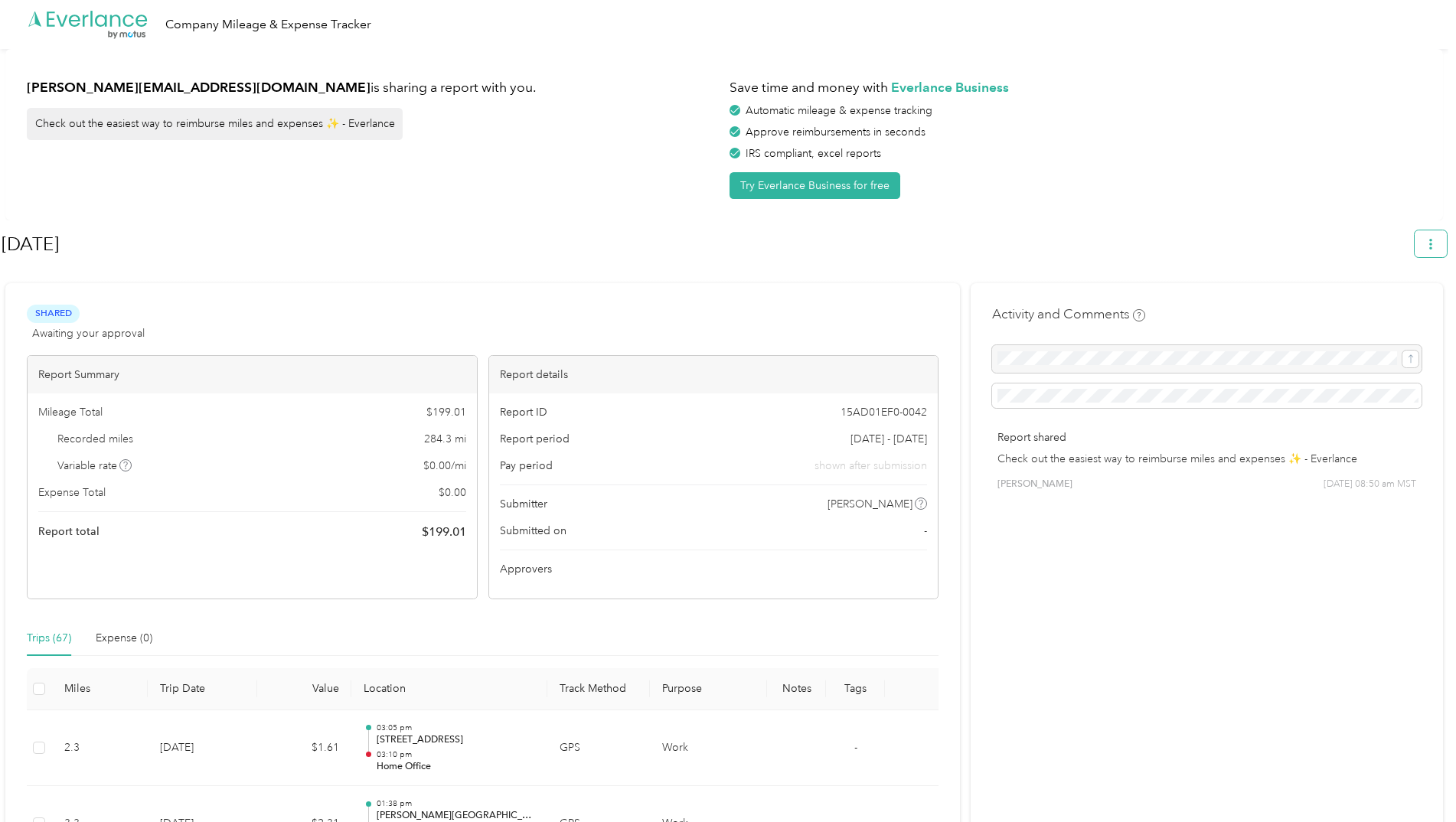  I want to click on button: Try Everlance Business for free, so click(814, 185).